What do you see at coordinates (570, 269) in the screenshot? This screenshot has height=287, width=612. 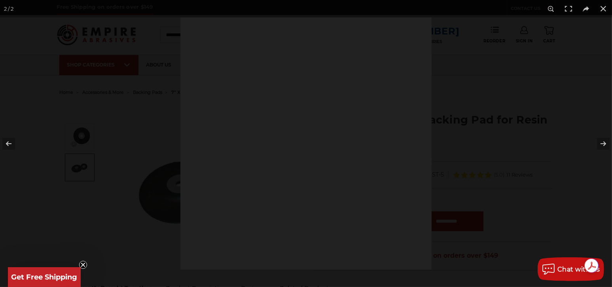 I see `button: Chat with us` at bounding box center [570, 269].